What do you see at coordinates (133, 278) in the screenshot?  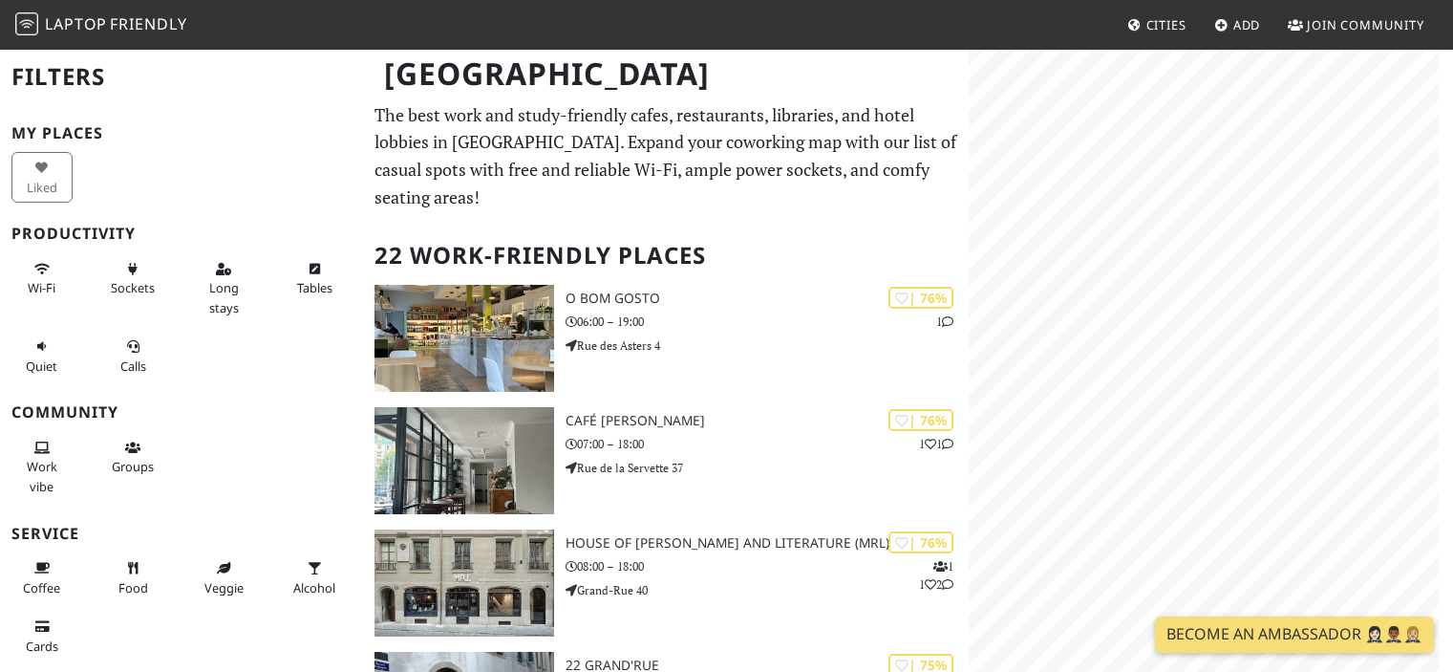 I see `button: Sockets` at bounding box center [133, 278].